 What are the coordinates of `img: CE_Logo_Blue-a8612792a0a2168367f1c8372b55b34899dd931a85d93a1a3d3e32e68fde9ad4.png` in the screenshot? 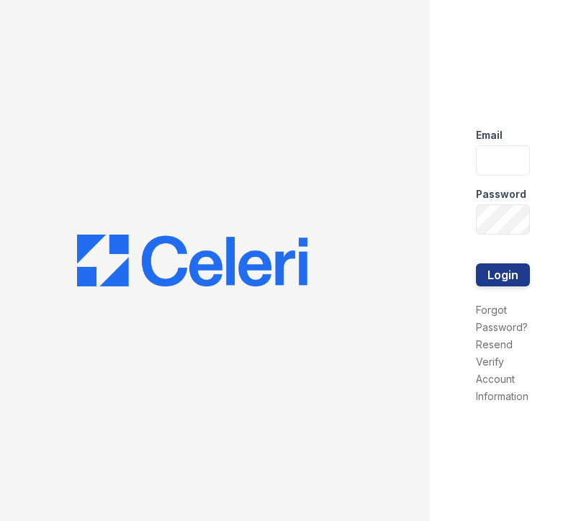 It's located at (192, 260).